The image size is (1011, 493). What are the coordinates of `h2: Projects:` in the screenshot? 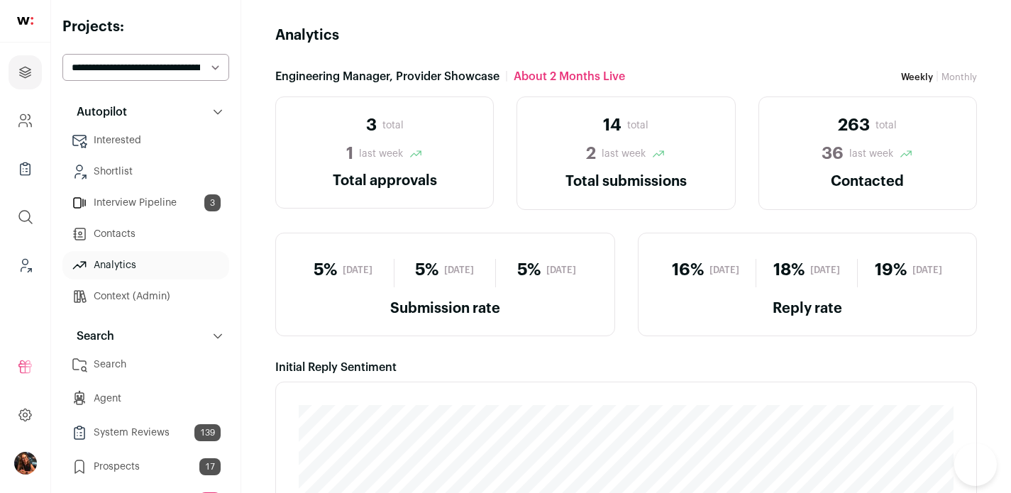 It's located at (145, 27).